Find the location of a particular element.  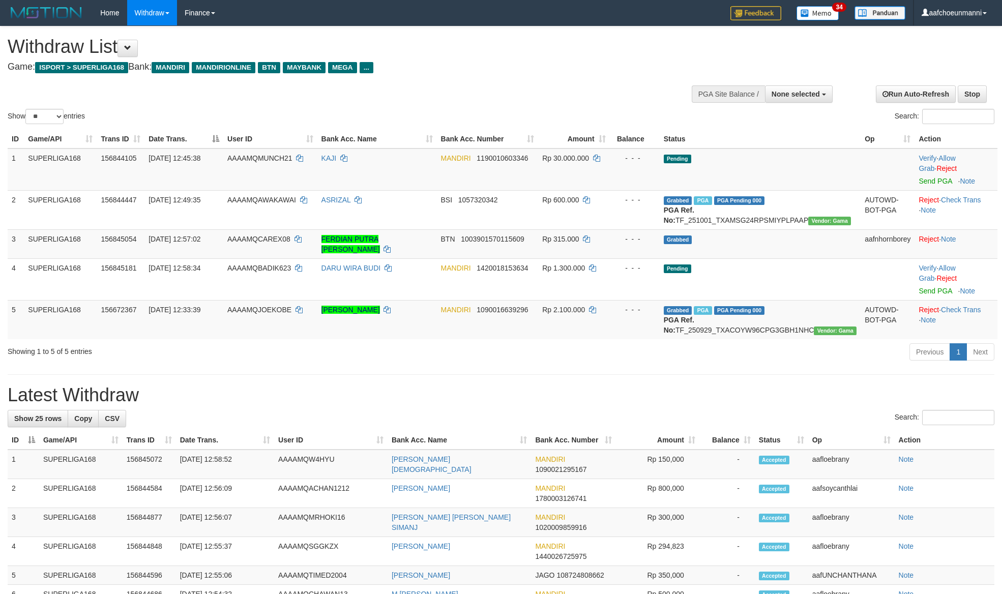

span: Vendor URL: https://trx31.1velocity.biz is located at coordinates (835, 331).